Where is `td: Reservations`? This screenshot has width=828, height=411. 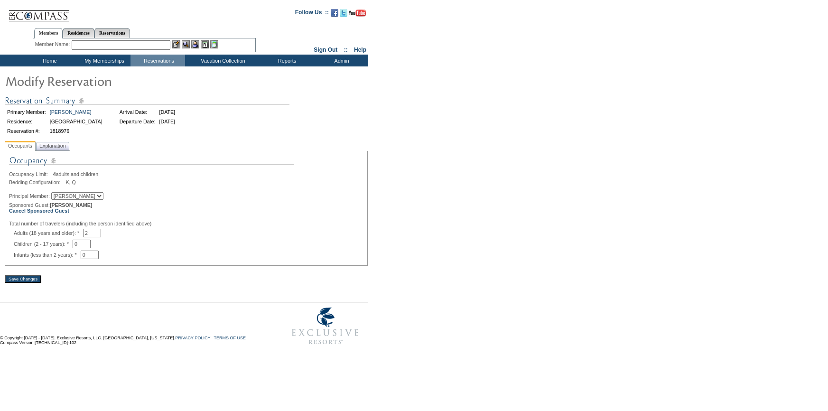 td: Reservations is located at coordinates (157, 60).